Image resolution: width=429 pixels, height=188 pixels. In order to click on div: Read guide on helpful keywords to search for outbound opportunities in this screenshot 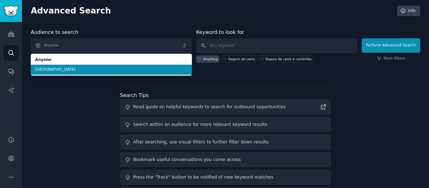, I will do `click(210, 107)`.